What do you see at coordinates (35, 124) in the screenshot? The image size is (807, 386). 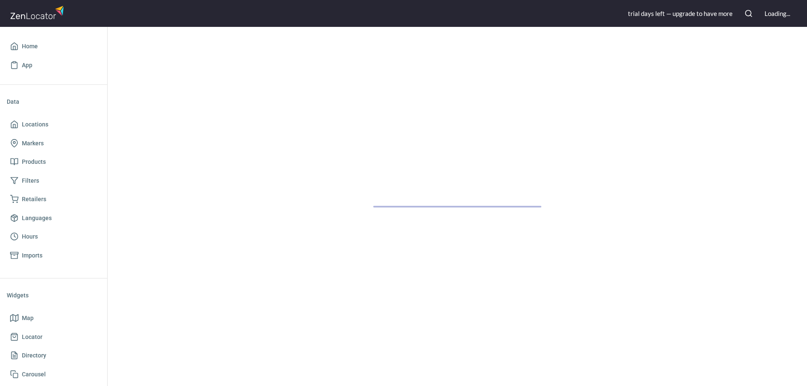 I see `span: Locations` at bounding box center [35, 124].